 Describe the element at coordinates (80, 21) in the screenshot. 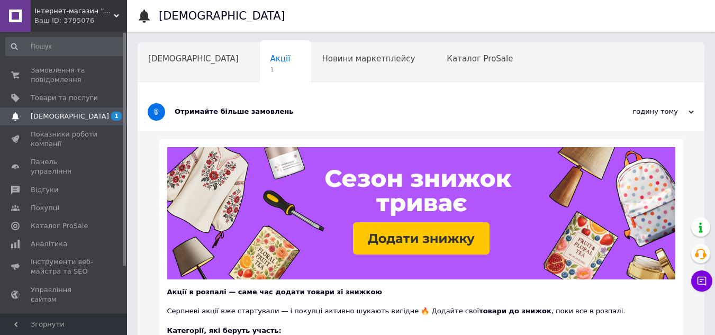

I see `div: Ваш ID: 3795076` at that location.